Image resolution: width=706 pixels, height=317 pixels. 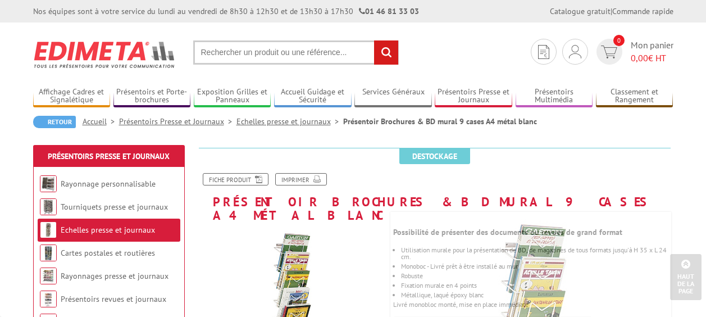 What do you see at coordinates (685, 277) in the screenshot?
I see `a: Haut de la page` at bounding box center [685, 277].